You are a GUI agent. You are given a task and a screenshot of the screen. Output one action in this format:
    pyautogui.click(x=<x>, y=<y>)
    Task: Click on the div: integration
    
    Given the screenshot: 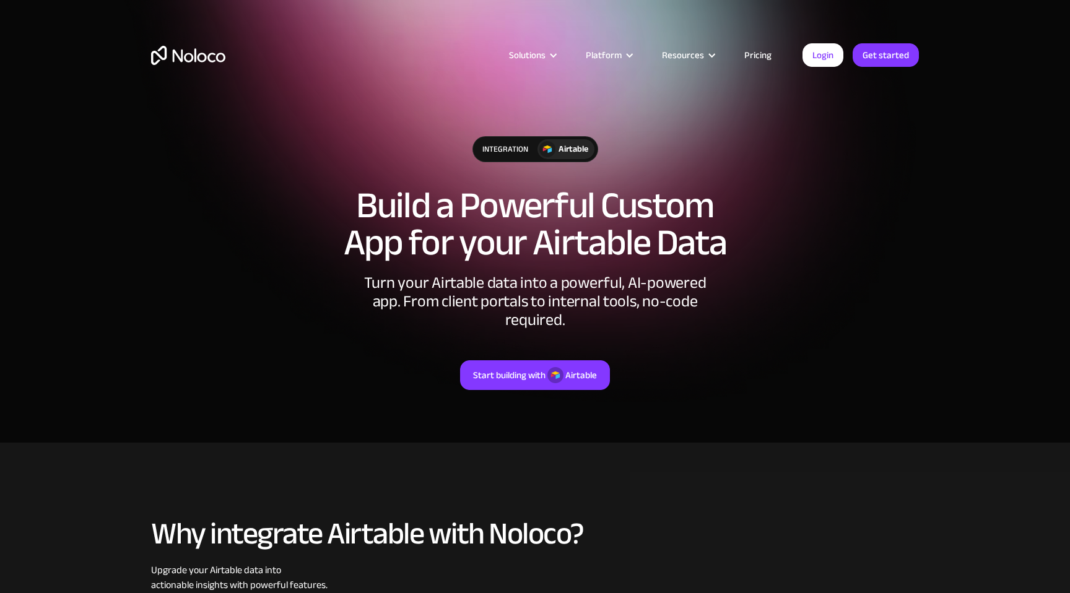 What is the action you would take?
    pyautogui.click(x=505, y=149)
    